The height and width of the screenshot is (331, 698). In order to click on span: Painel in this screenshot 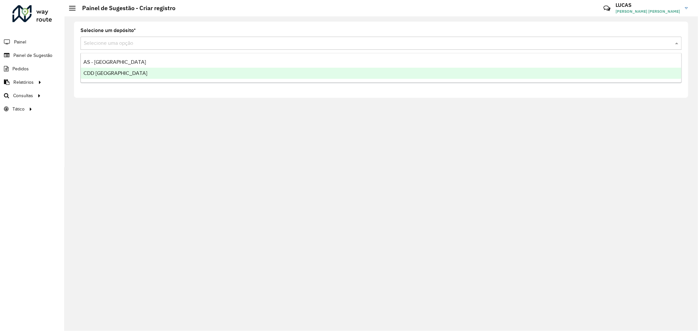, I will do `click(20, 42)`.